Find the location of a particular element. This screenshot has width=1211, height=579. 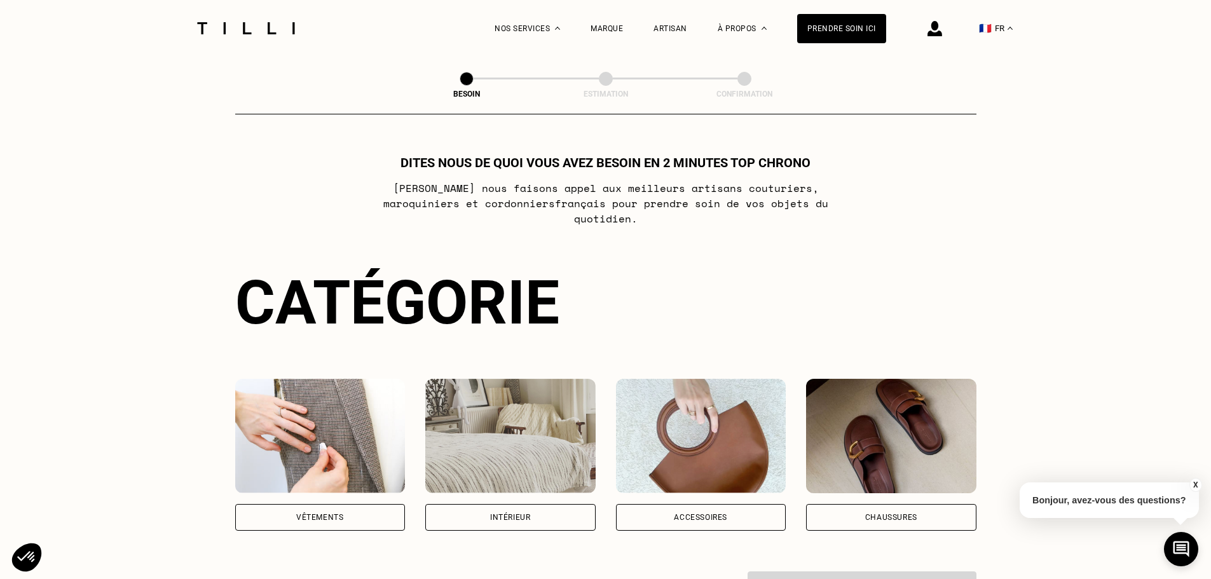

img: Vêtements is located at coordinates (320, 436).